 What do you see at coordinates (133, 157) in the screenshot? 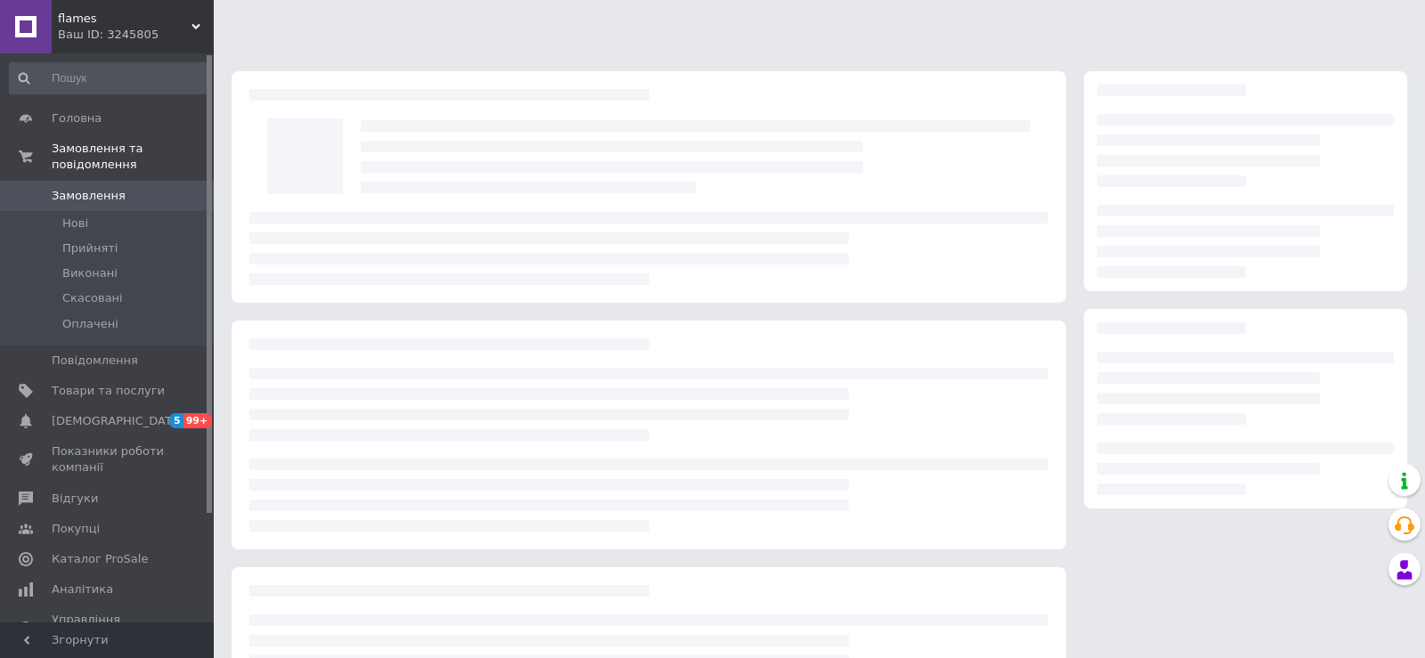
I see `span: Замовлення та повідомлення` at bounding box center [133, 157].